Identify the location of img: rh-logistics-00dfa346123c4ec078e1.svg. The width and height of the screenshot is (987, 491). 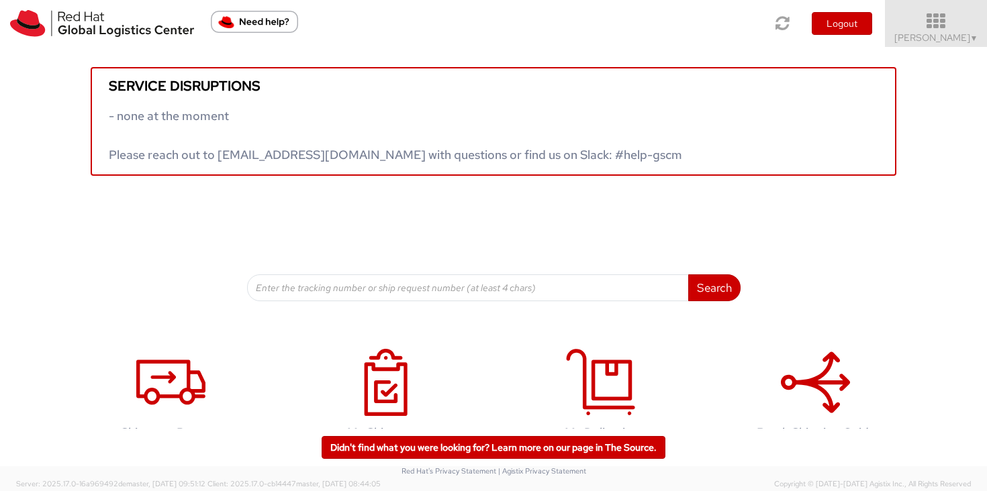
(102, 23).